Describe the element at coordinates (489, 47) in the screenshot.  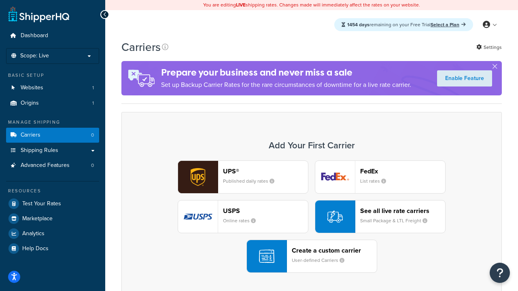
I see `a: Settings` at that location.